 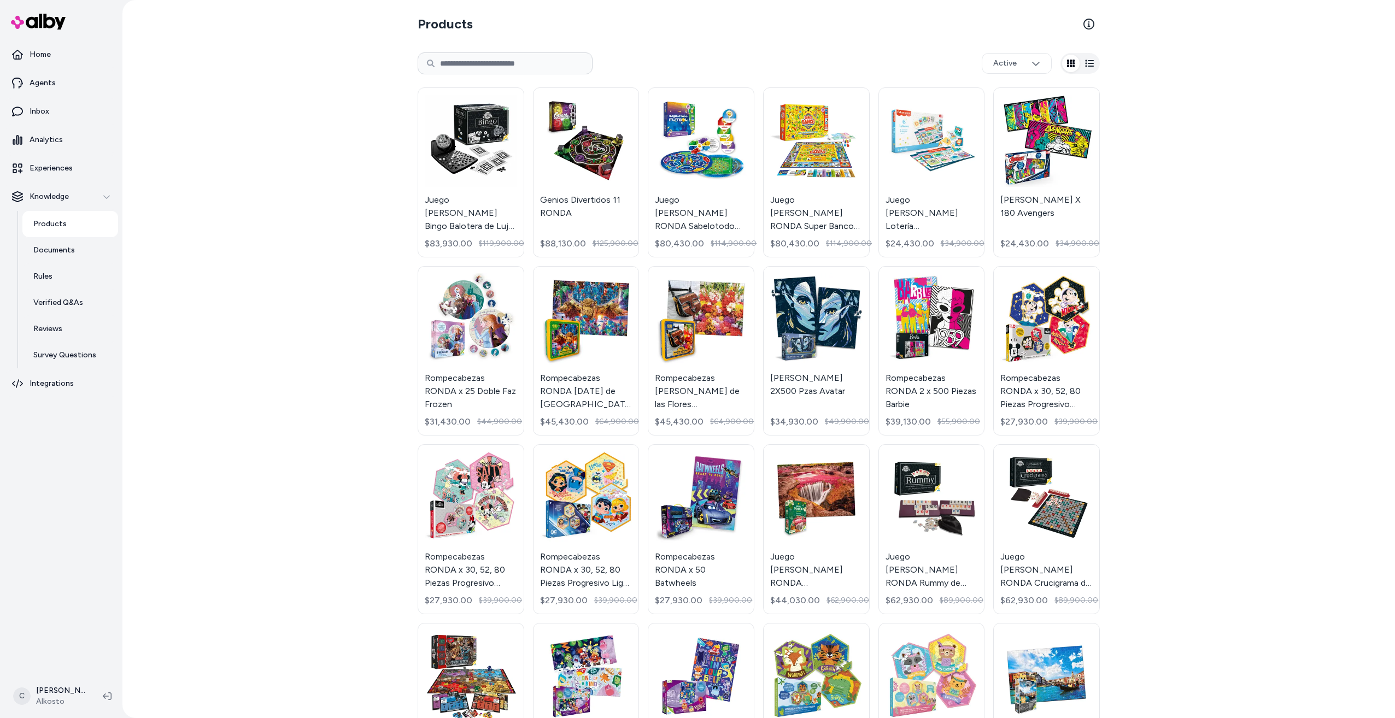 I want to click on a: Rompecabezas RONDA x 30, 52, 80 Piezas Progresivo Liga de la JusticiaRompecabezas RONDA x 30, 52,..., so click(x=586, y=529).